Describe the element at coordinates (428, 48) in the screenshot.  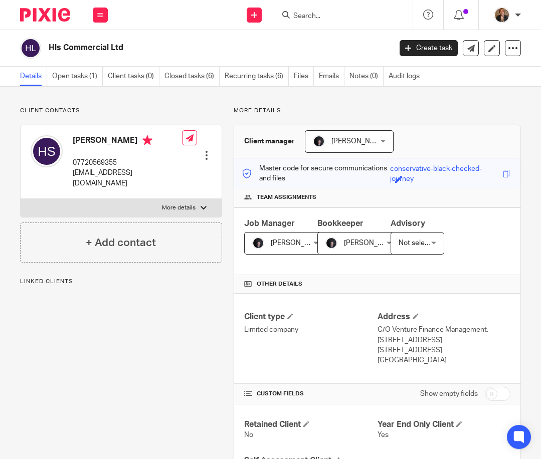
I see `a: Create task` at that location.